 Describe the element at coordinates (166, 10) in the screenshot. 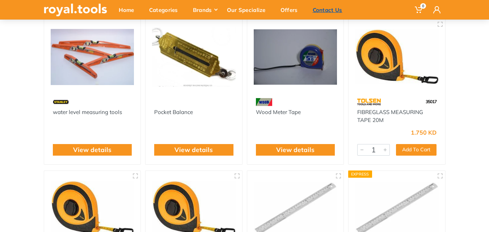

I see `div: Categories` at that location.